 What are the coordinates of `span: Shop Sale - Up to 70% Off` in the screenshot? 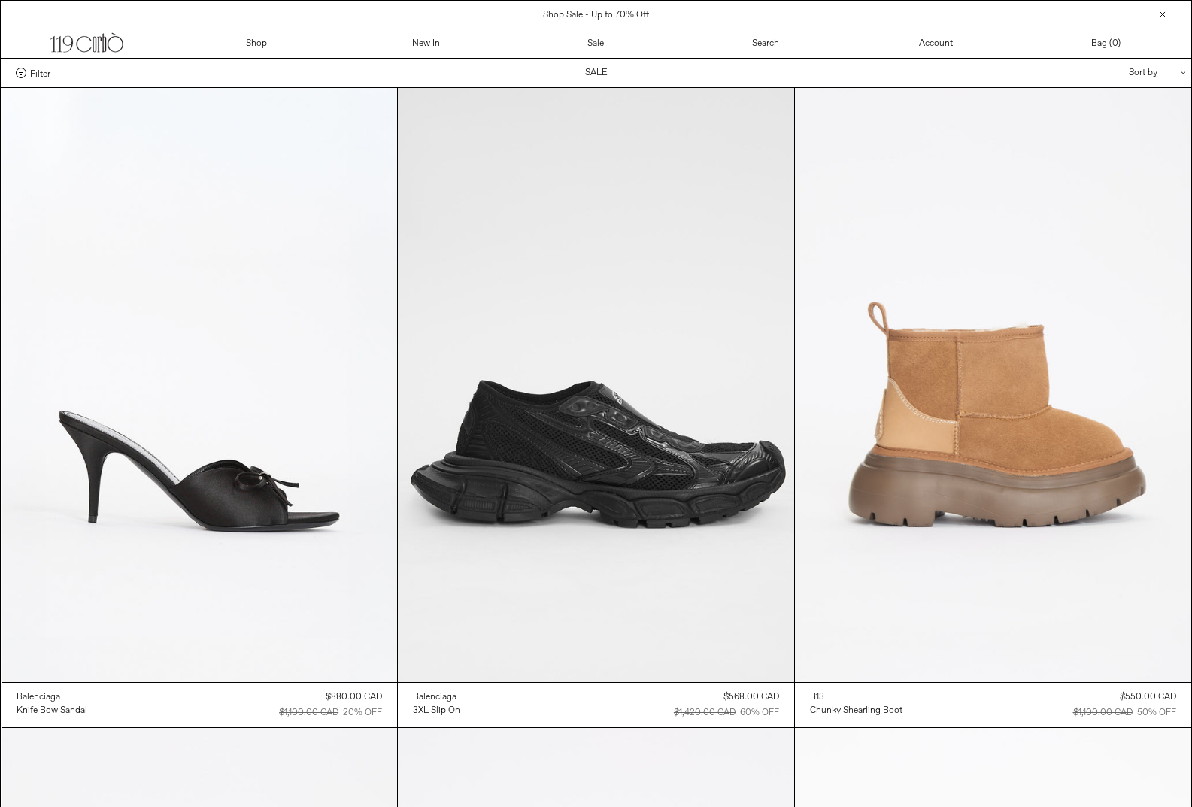 It's located at (596, 15).